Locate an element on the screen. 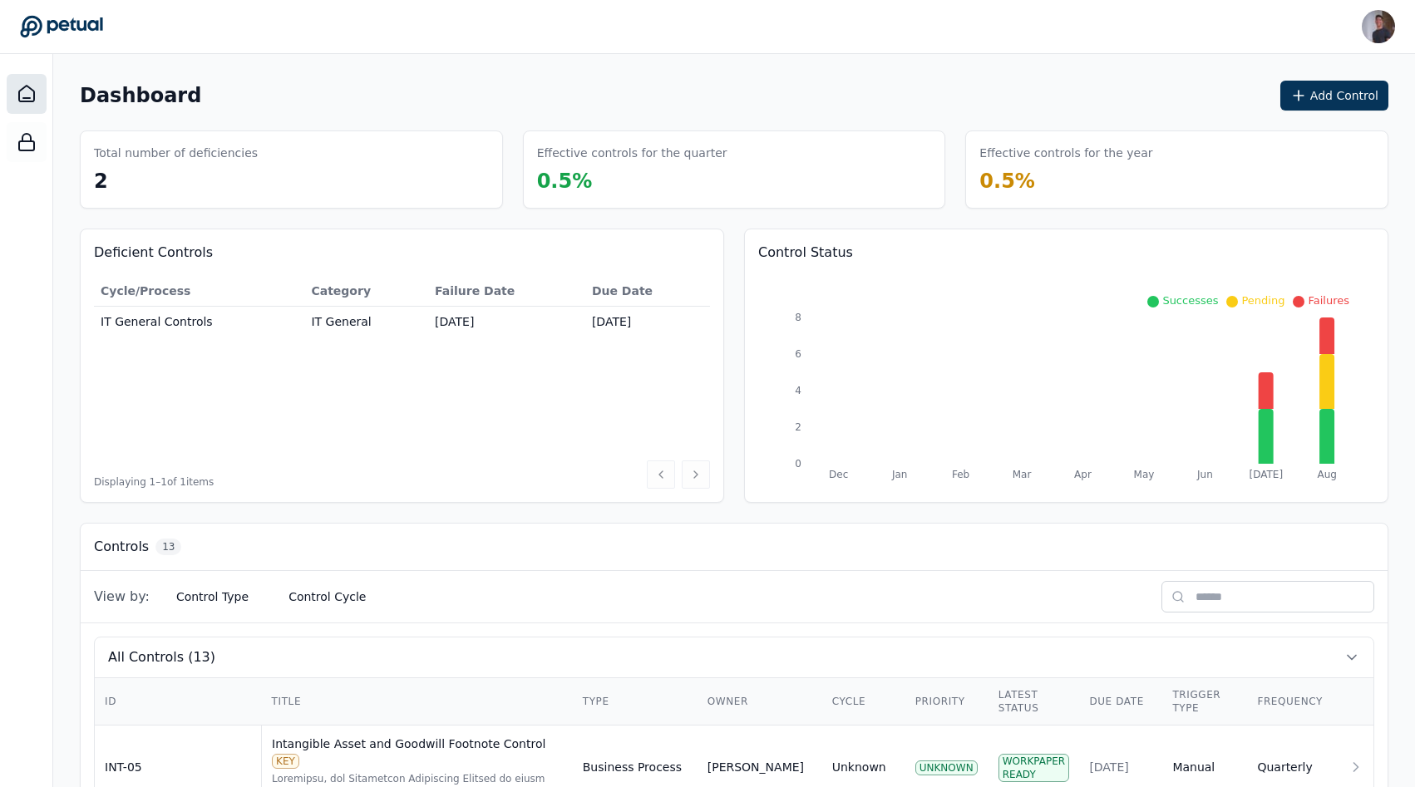 The image size is (1415, 787). button: Add Control is located at coordinates (1334, 96).